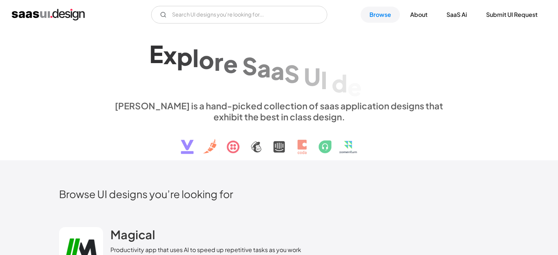  Describe the element at coordinates (380, 15) in the screenshot. I see `a: Browse` at that location.